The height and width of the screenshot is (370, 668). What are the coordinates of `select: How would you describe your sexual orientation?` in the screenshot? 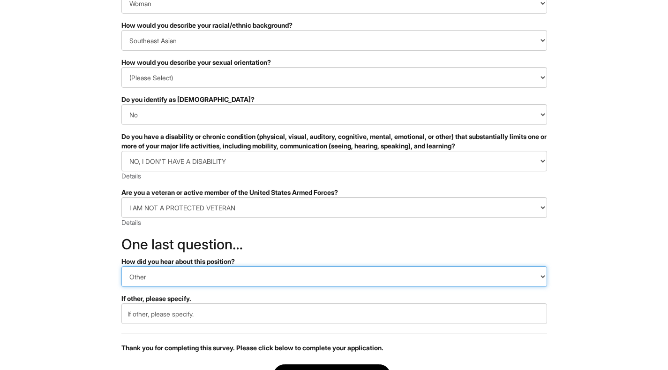 It's located at (334, 77).